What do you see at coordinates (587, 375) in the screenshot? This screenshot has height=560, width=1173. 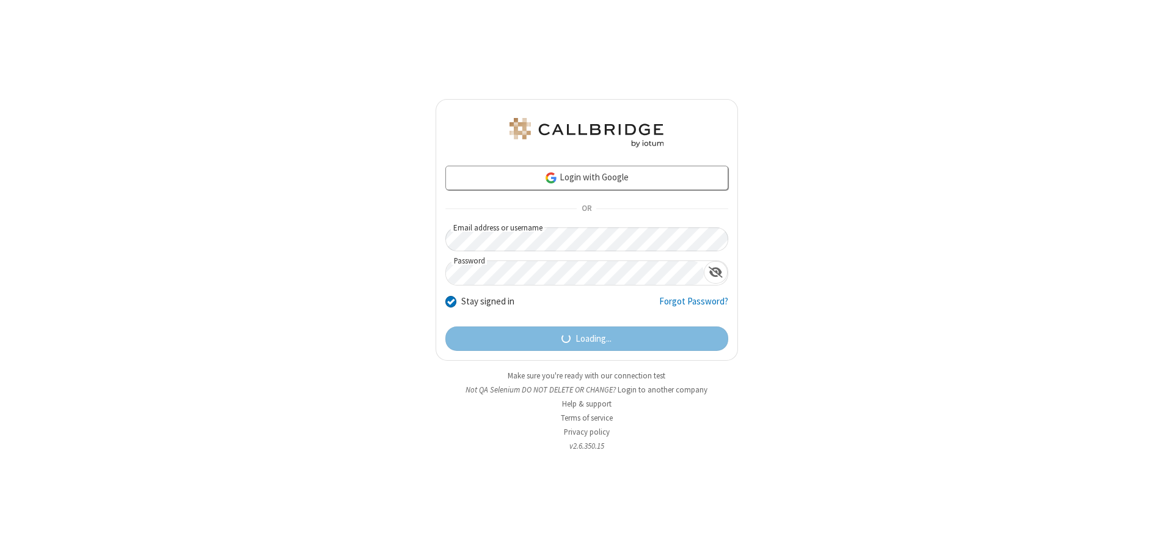 I see `a: Make sure you're ready with our connection test` at bounding box center [587, 375].